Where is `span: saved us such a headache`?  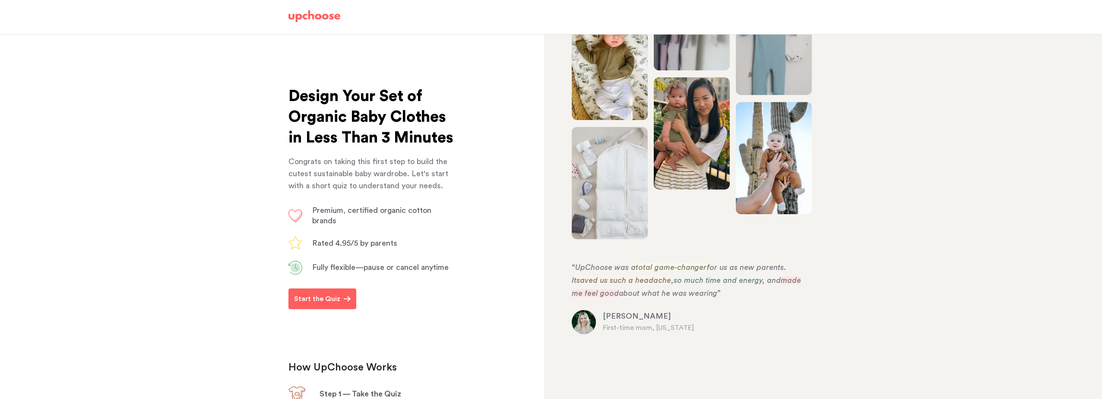
span: saved us such a headache is located at coordinates (624, 280).